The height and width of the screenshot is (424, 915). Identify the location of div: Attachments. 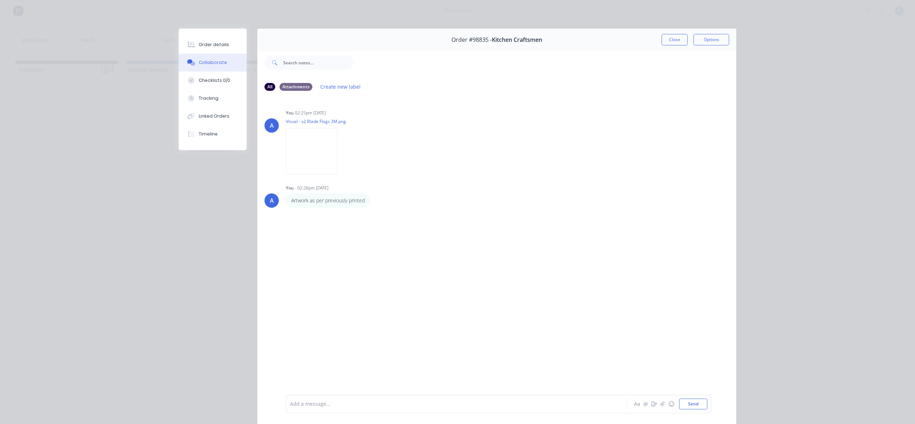
(296, 87).